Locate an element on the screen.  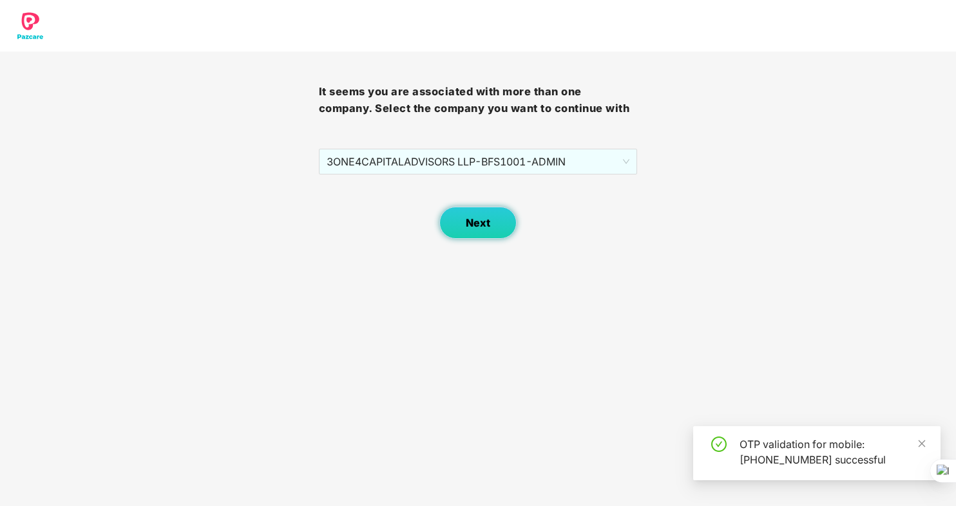
h3: It seems you are associated with more than one company. Select the company you want to continue with is located at coordinates (478, 100).